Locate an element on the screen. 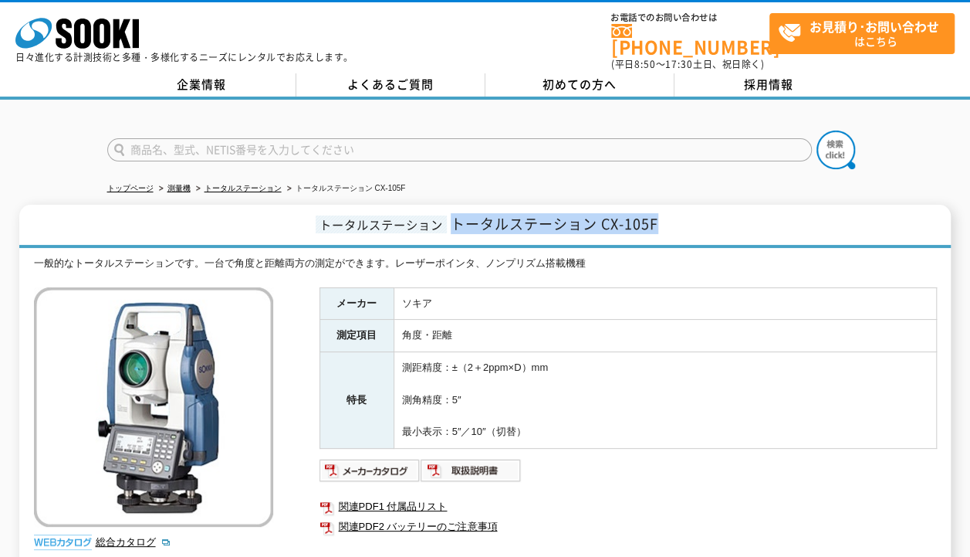 The image size is (970, 557). img: 取扱説明書 is located at coordinates (471, 470).